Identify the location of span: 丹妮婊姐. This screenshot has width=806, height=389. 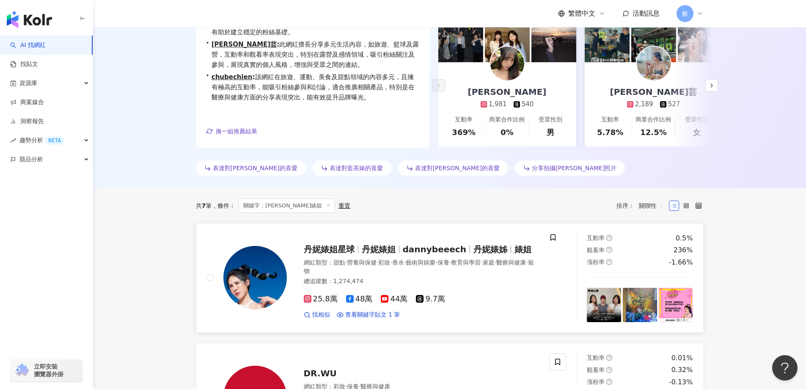
(379, 249).